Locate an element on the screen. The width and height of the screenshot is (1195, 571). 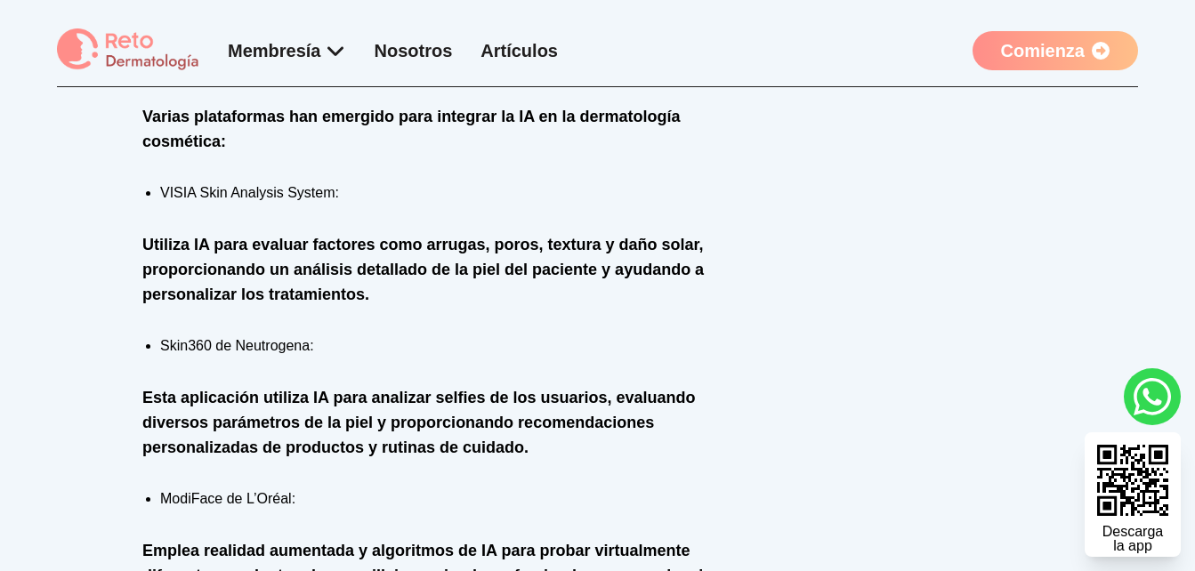
li: ModiFace de L’Oréal: is located at coordinates (455, 499).